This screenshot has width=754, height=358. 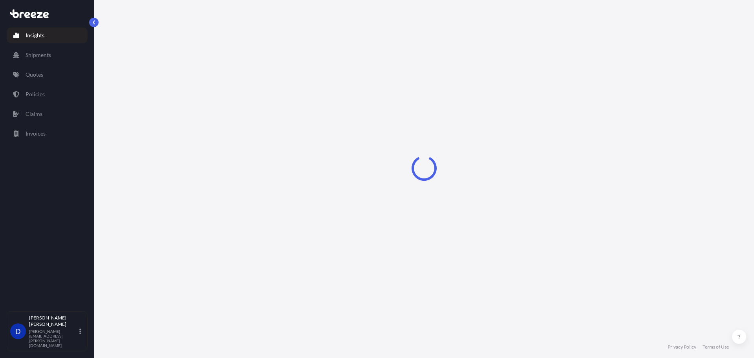 I want to click on a: Privacy Policy, so click(x=681, y=347).